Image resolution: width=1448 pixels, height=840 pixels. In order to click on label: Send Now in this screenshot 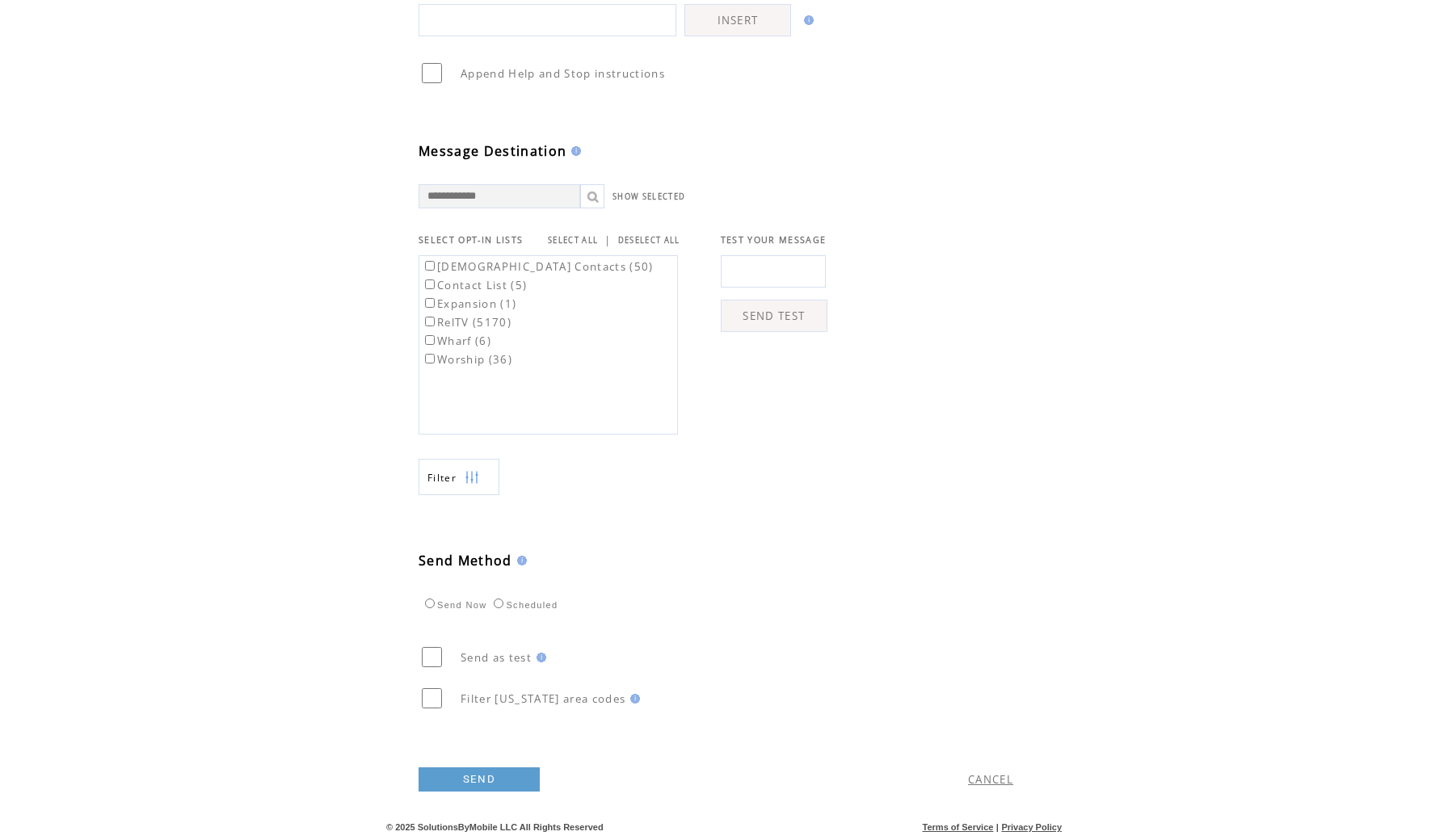, I will do `click(453, 605)`.